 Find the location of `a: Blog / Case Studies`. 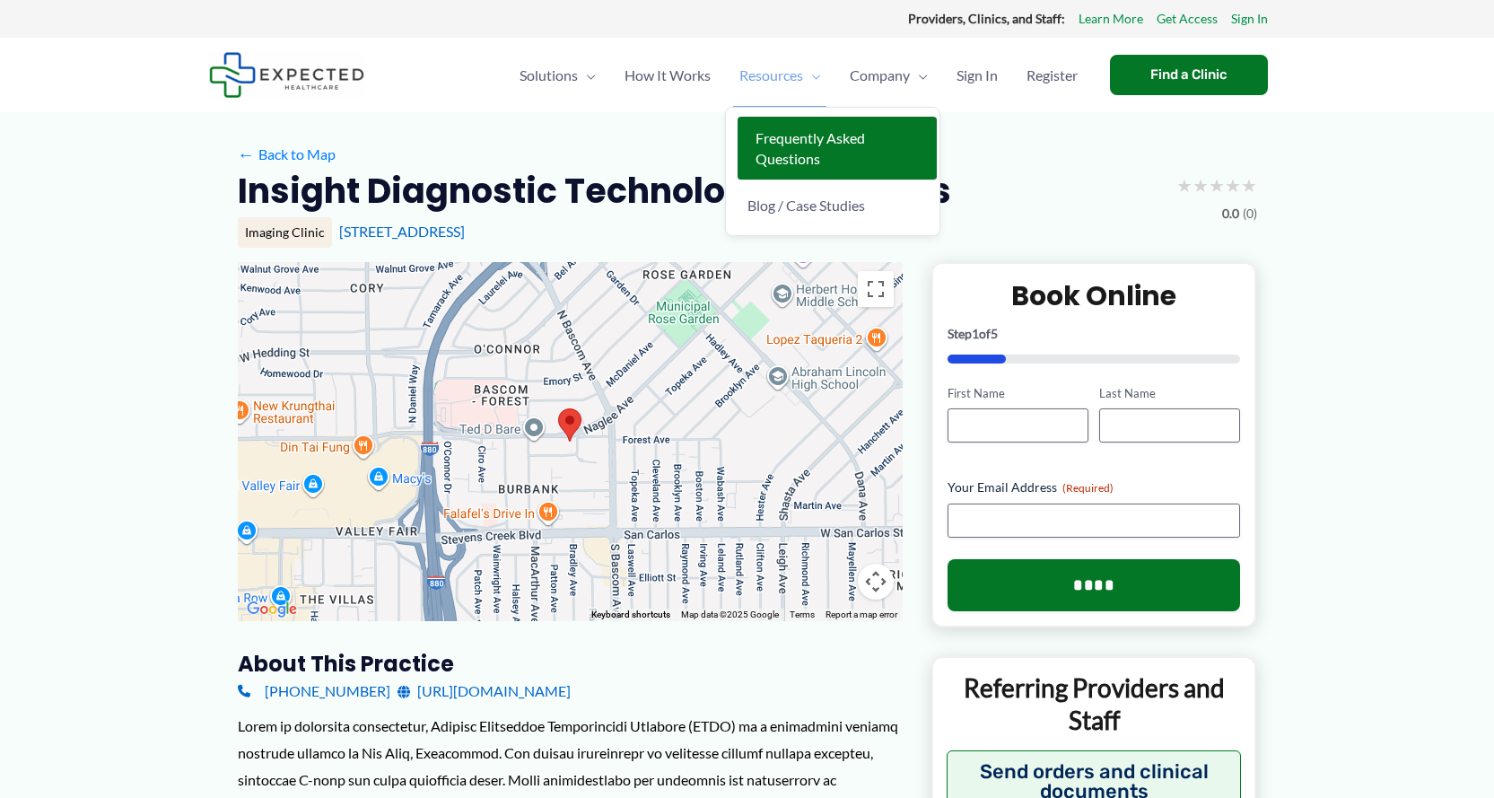

a: Blog / Case Studies is located at coordinates (833, 205).